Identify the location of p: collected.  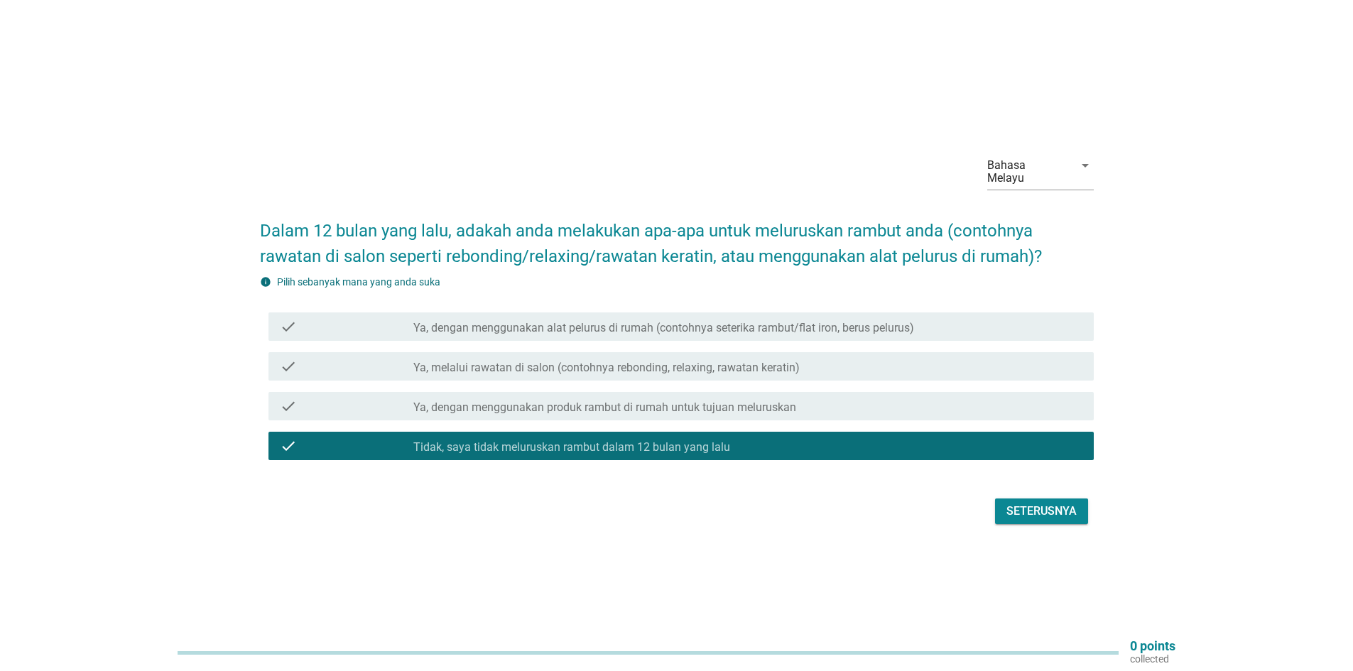
(1153, 659).